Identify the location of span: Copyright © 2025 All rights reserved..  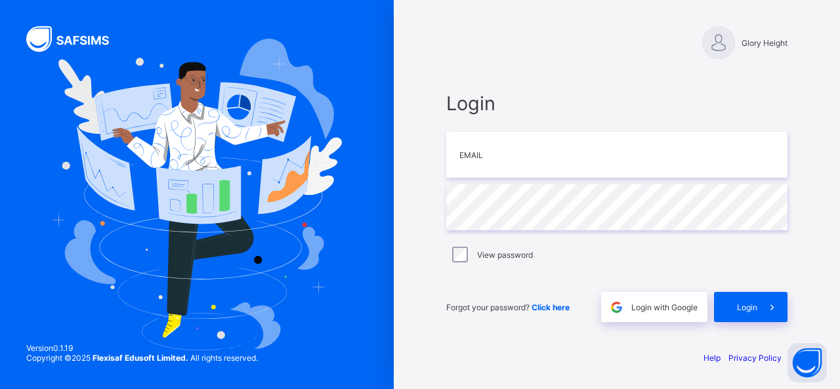
(142, 358).